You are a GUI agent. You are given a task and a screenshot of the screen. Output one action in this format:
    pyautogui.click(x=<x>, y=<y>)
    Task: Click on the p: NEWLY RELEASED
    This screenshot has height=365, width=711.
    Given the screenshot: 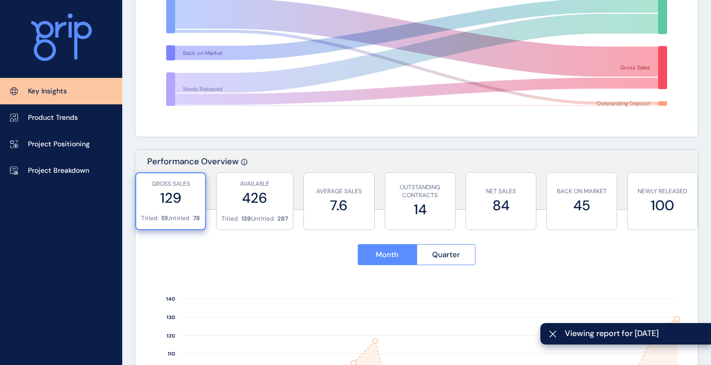 What is the action you would take?
    pyautogui.click(x=663, y=191)
    